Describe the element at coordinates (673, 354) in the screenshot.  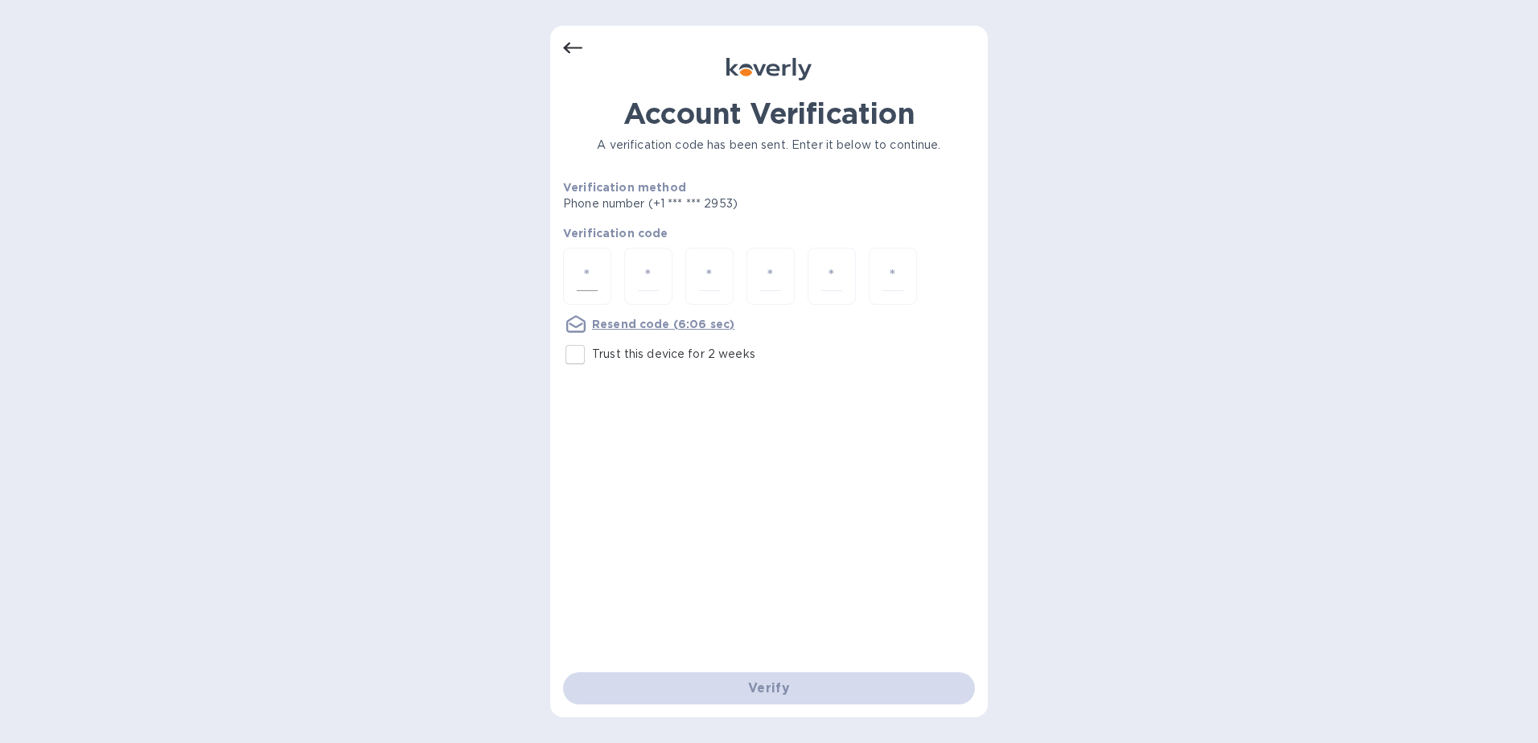
I see `p: Trust this device for 2 weeks` at that location.